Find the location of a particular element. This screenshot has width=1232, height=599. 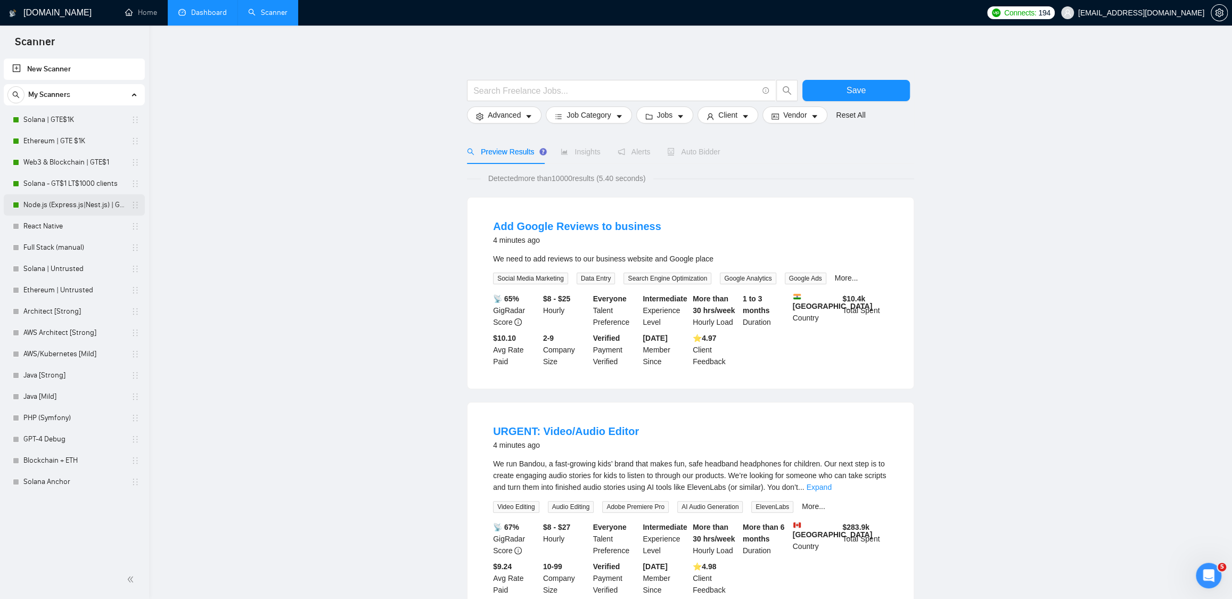

span: search is located at coordinates (787, 91).